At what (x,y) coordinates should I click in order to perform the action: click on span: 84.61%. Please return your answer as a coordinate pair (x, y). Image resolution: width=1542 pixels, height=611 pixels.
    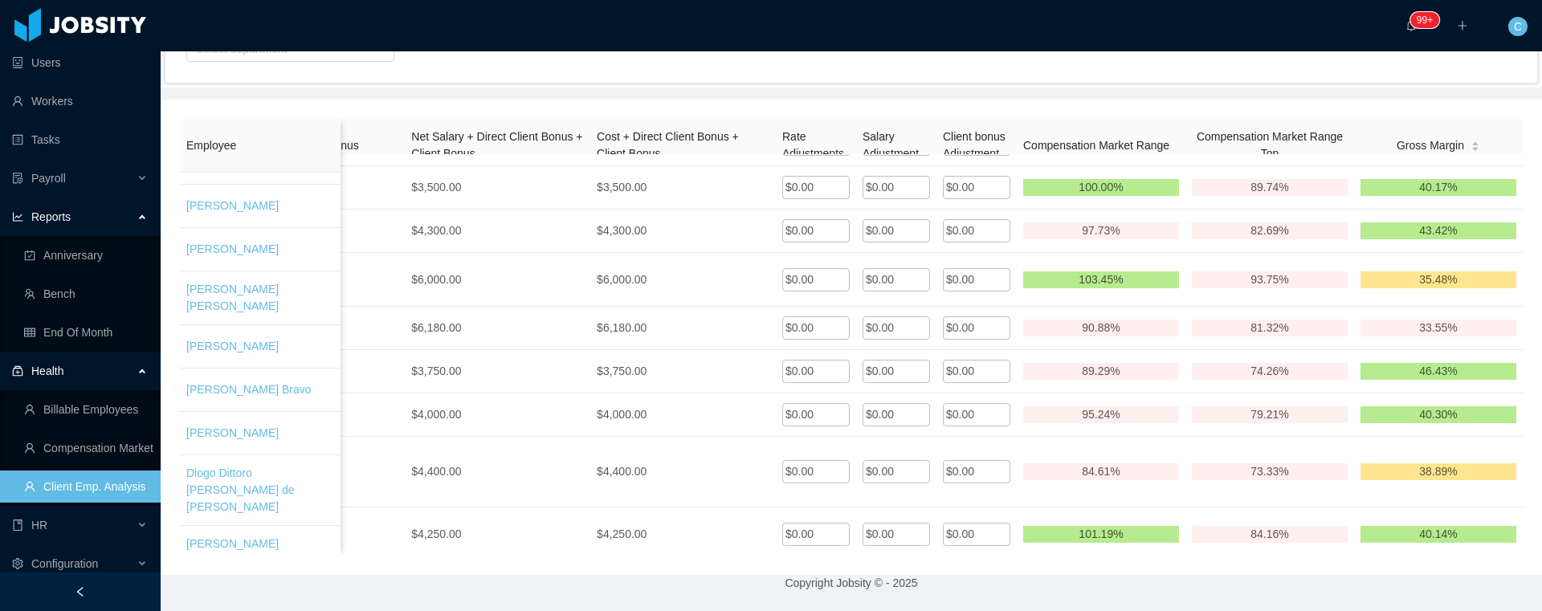
    Looking at the image, I should click on (1101, 472).